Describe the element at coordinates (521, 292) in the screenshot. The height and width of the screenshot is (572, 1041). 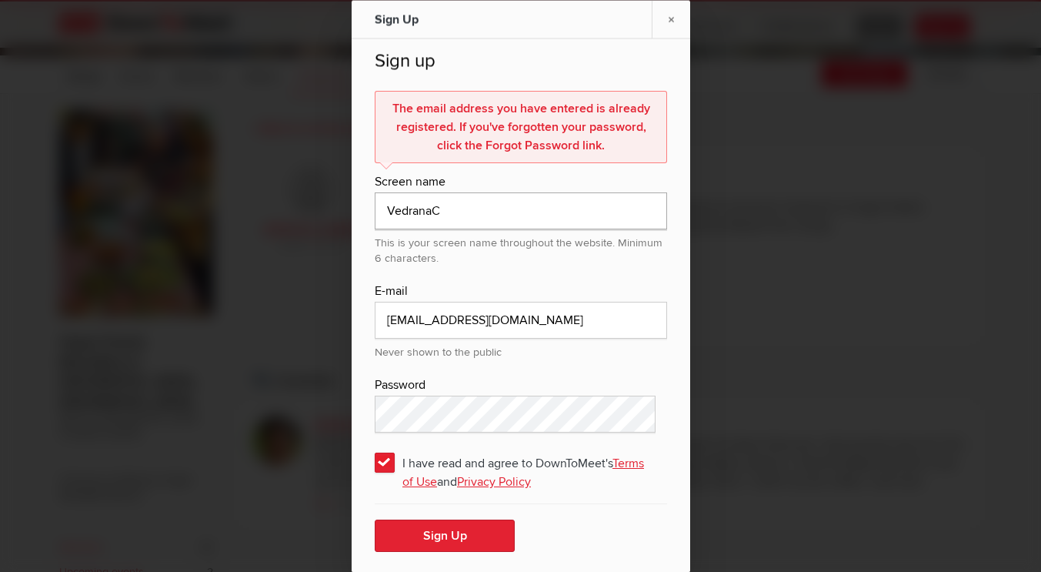
I see `div: E-mail` at that location.